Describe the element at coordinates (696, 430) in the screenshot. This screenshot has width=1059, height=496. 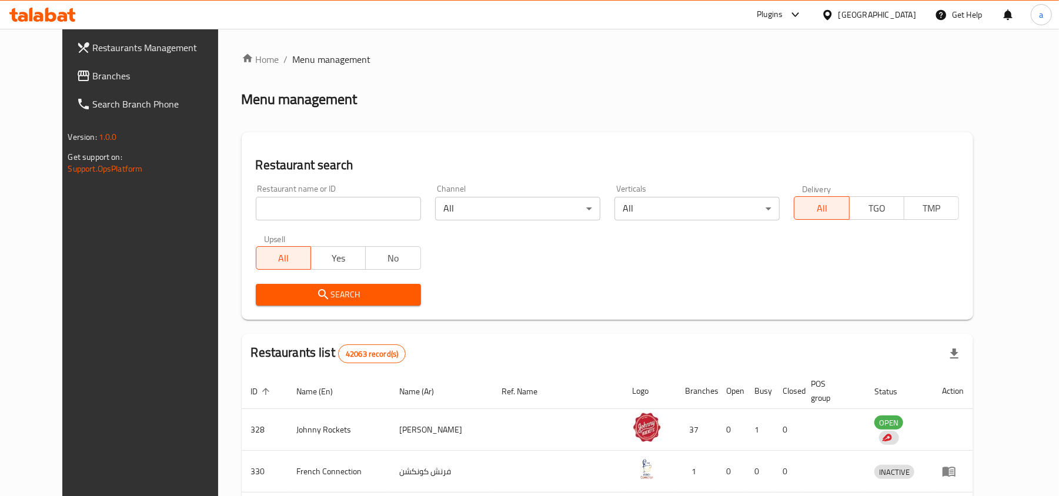
I see `td: 37` at that location.